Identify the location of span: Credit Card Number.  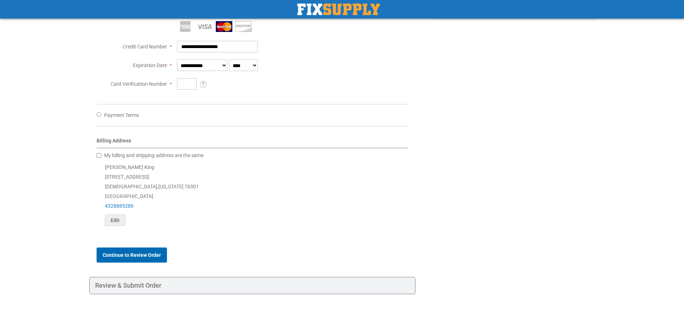
(145, 47).